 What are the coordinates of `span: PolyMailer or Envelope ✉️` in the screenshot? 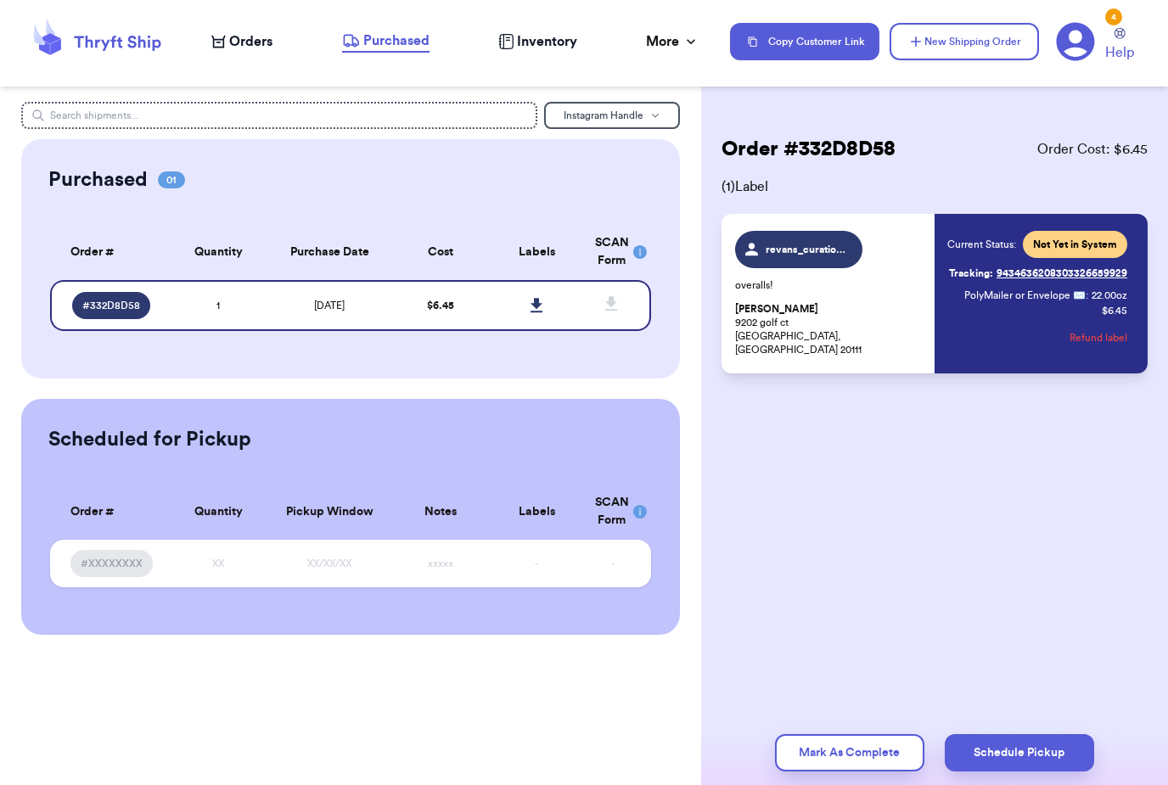 It's located at (1025, 295).